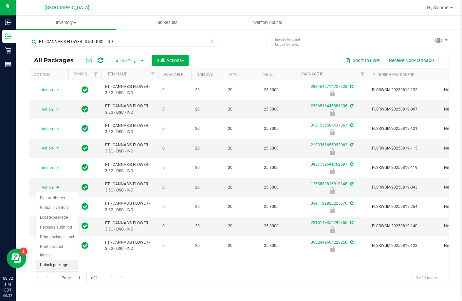 The height and width of the screenshot is (301, 462). Describe the element at coordinates (117, 74) in the screenshot. I see `a: Item Name` at that location.